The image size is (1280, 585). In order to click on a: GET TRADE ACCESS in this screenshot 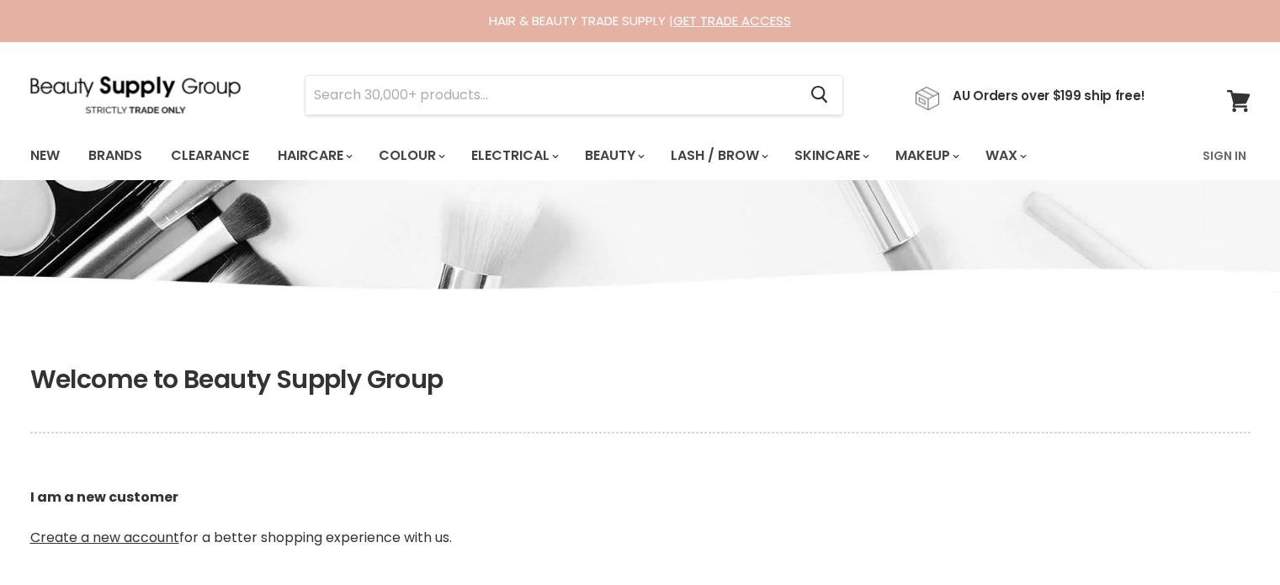, I will do `click(732, 20)`.